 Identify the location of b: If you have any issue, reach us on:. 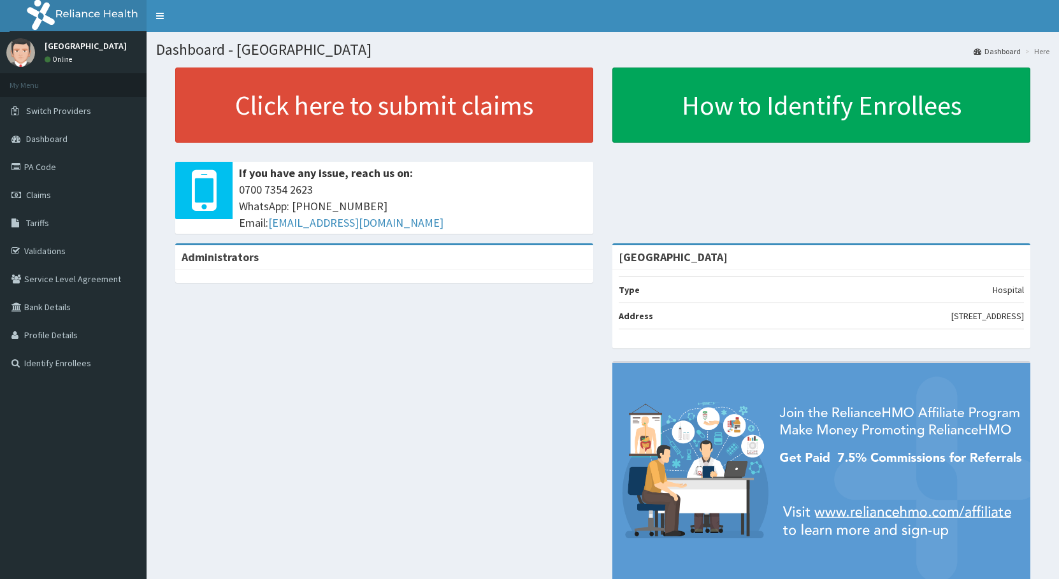
(325, 173).